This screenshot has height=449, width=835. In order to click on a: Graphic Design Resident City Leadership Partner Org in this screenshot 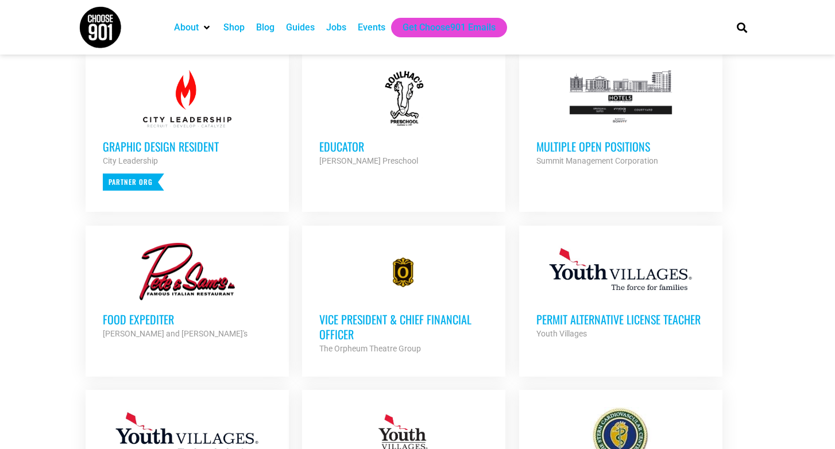, I will do `click(187, 130)`.